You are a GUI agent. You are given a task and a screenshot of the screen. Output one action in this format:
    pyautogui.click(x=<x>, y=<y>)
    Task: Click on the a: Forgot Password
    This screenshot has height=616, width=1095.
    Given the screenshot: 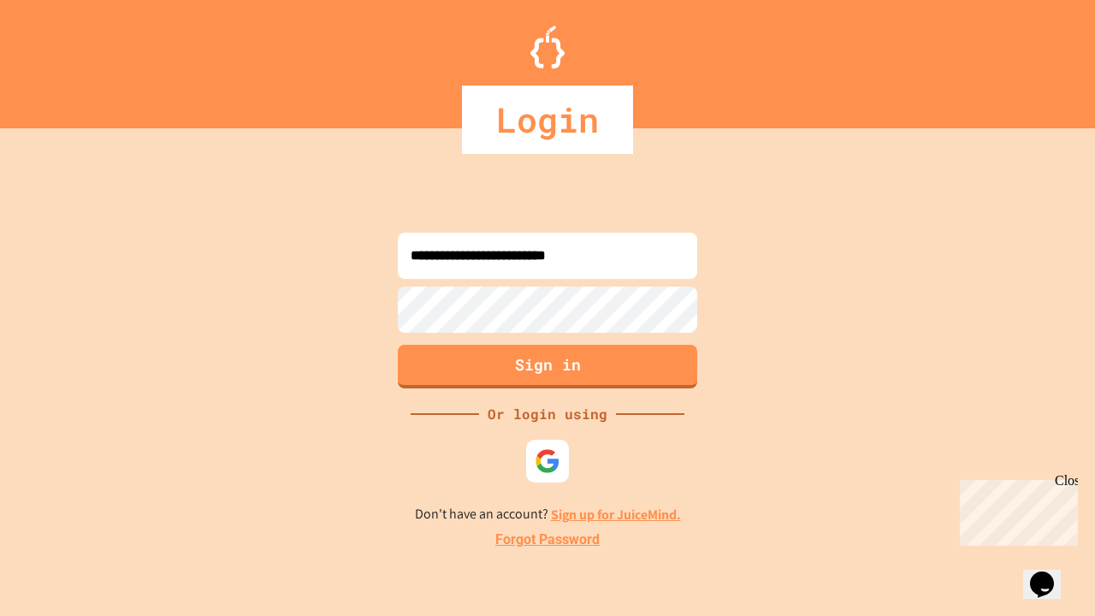 What is the action you would take?
    pyautogui.click(x=548, y=540)
    